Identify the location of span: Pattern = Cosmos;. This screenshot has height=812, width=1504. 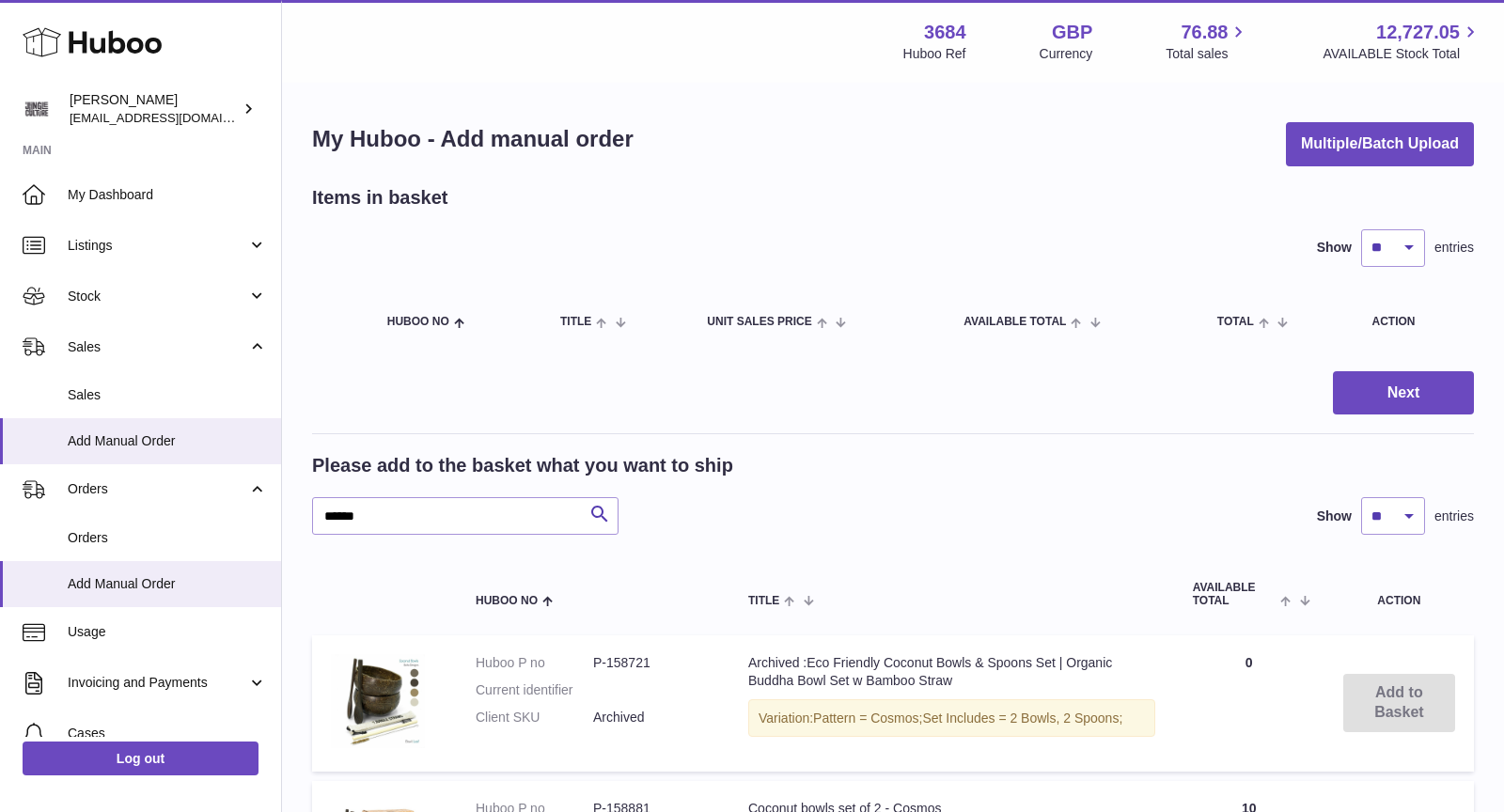
(868, 718).